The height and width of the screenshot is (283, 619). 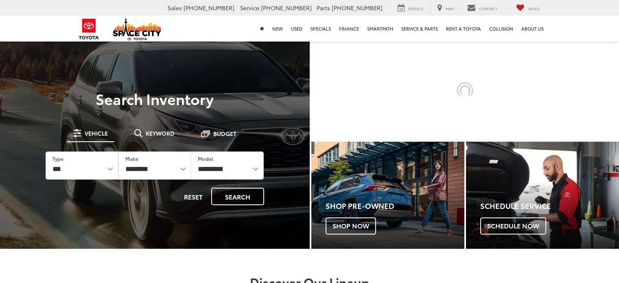 I want to click on label: Type, so click(x=58, y=158).